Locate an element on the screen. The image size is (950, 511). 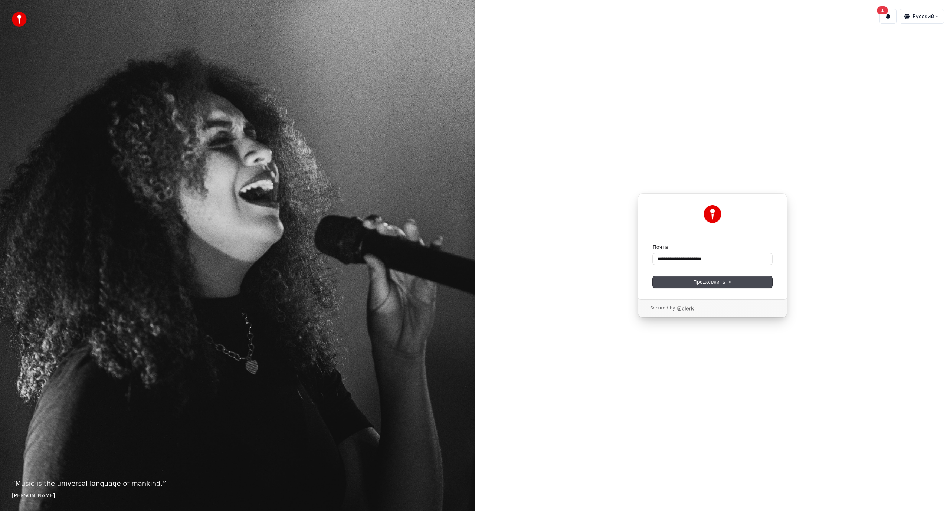
img: Youka is located at coordinates (712, 214).